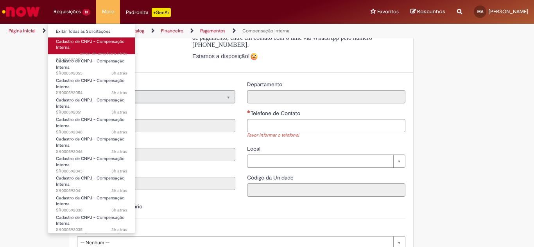 This screenshot has width=534, height=247. Describe the element at coordinates (91, 93) in the screenshot. I see `span: SR000592054` at that location.